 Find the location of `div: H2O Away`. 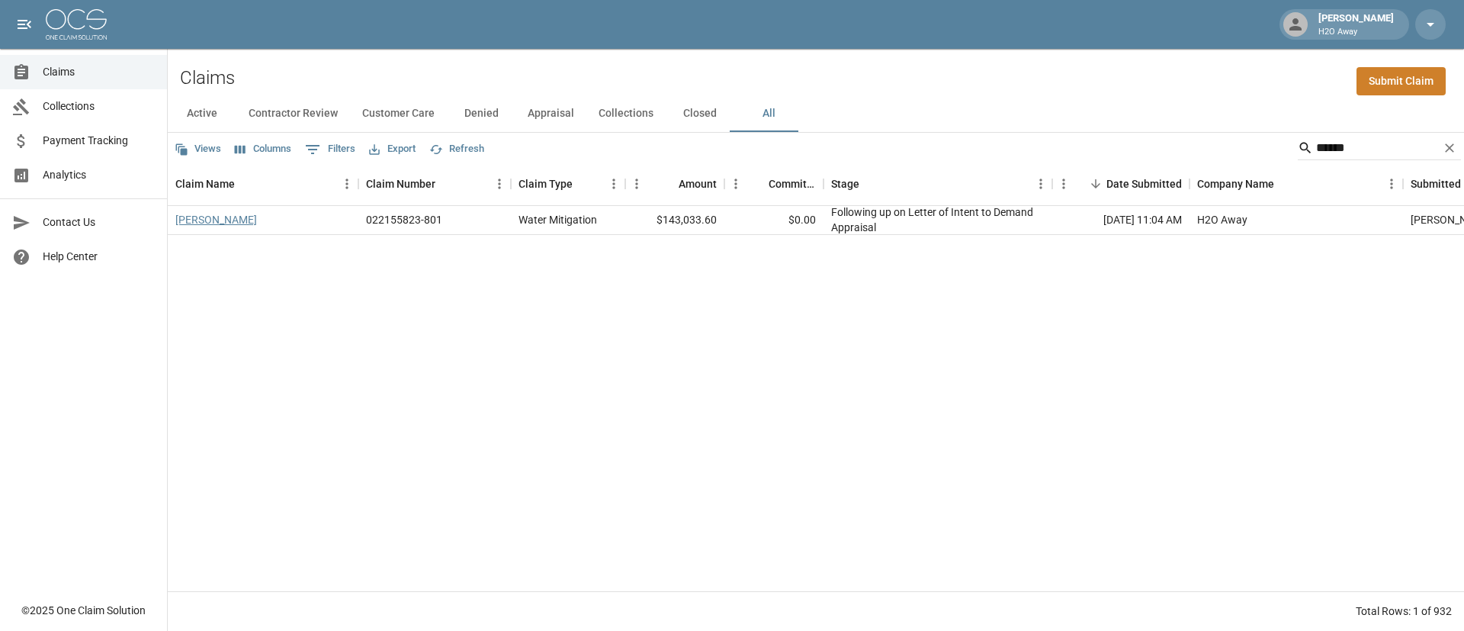

div: H2O Away is located at coordinates (1222, 220).